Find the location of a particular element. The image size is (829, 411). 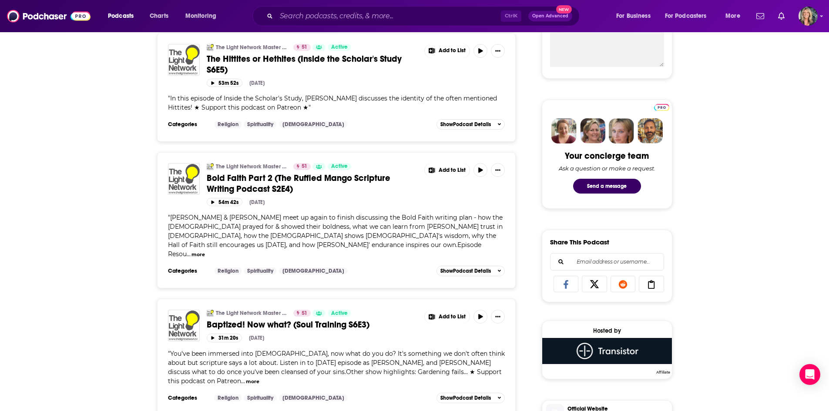

img: Podchaser Pro is located at coordinates (661, 107).